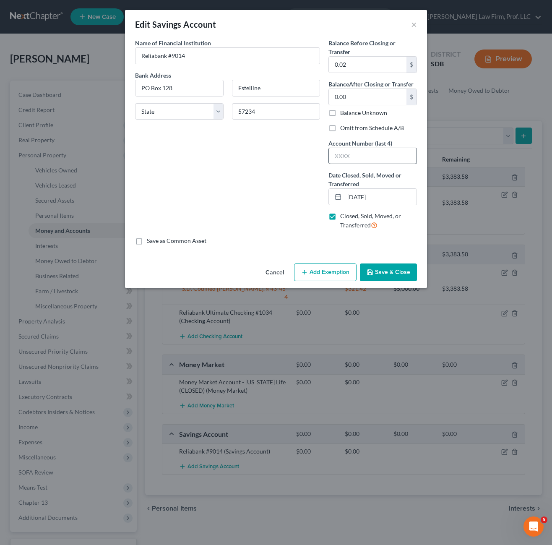 The width and height of the screenshot is (552, 545). What do you see at coordinates (177, 241) in the screenshot?
I see `label: Save as Common Asset` at bounding box center [177, 241].